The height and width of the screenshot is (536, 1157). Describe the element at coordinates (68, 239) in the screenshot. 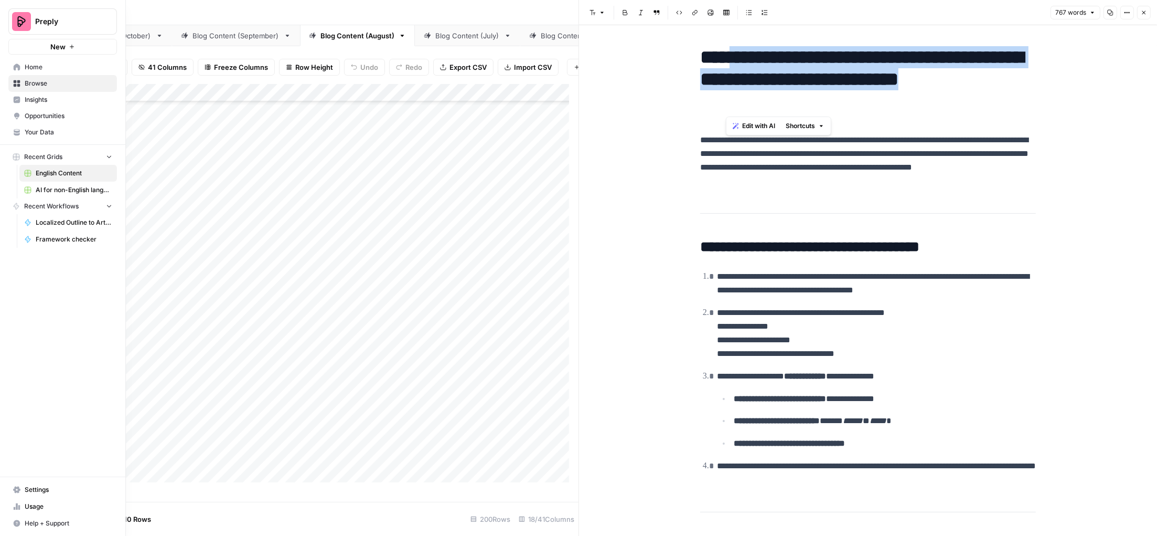

I see `a: Framework checker` at that location.